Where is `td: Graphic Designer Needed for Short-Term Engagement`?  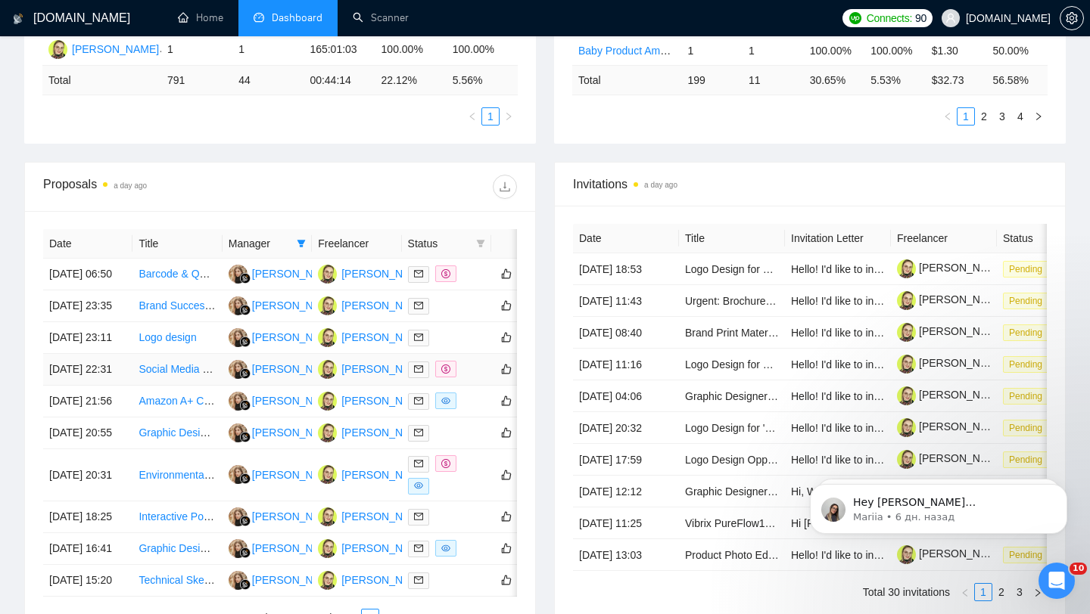
td: Graphic Designer Needed for Short-Term Engagement is located at coordinates (177, 434).